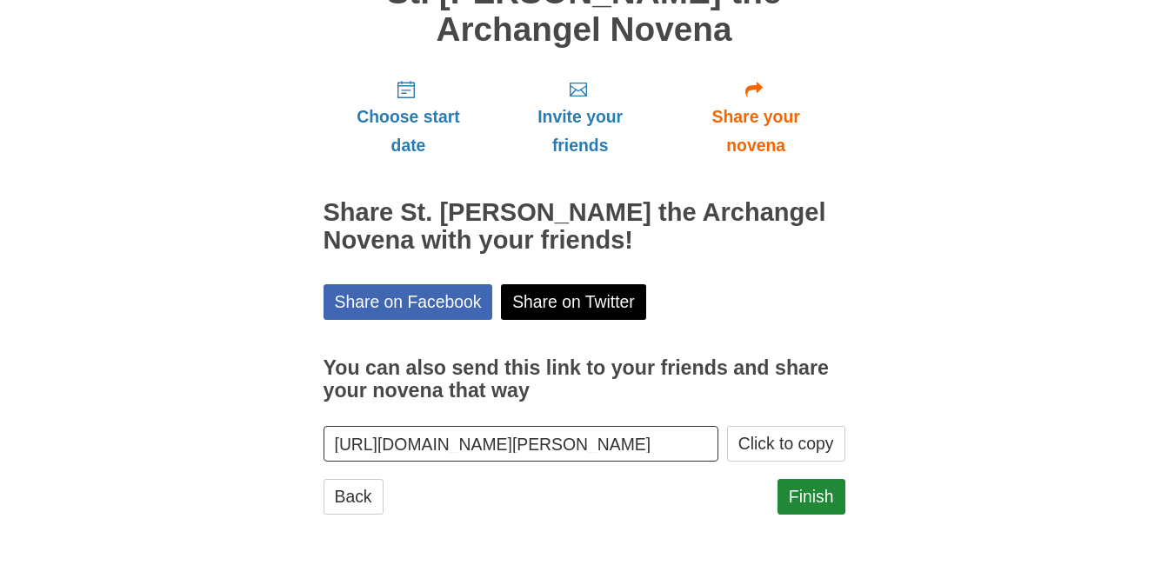 This screenshot has height=565, width=1168. What do you see at coordinates (408, 302) in the screenshot?
I see `a: Share on Facebook` at bounding box center [408, 302].